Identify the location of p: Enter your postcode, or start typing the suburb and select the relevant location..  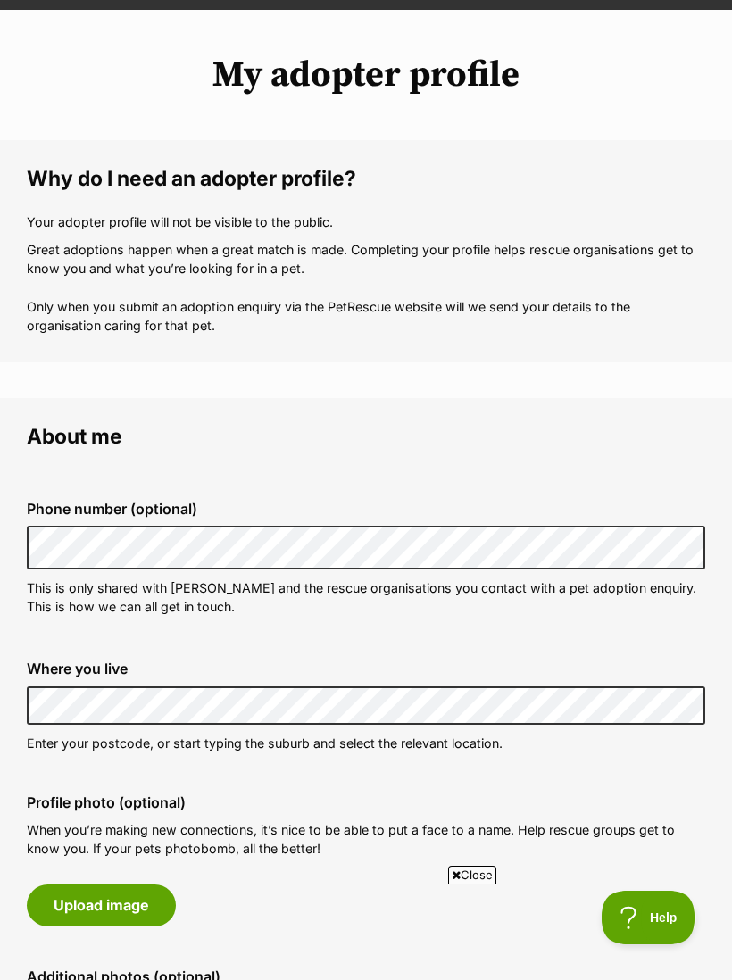
(366, 742).